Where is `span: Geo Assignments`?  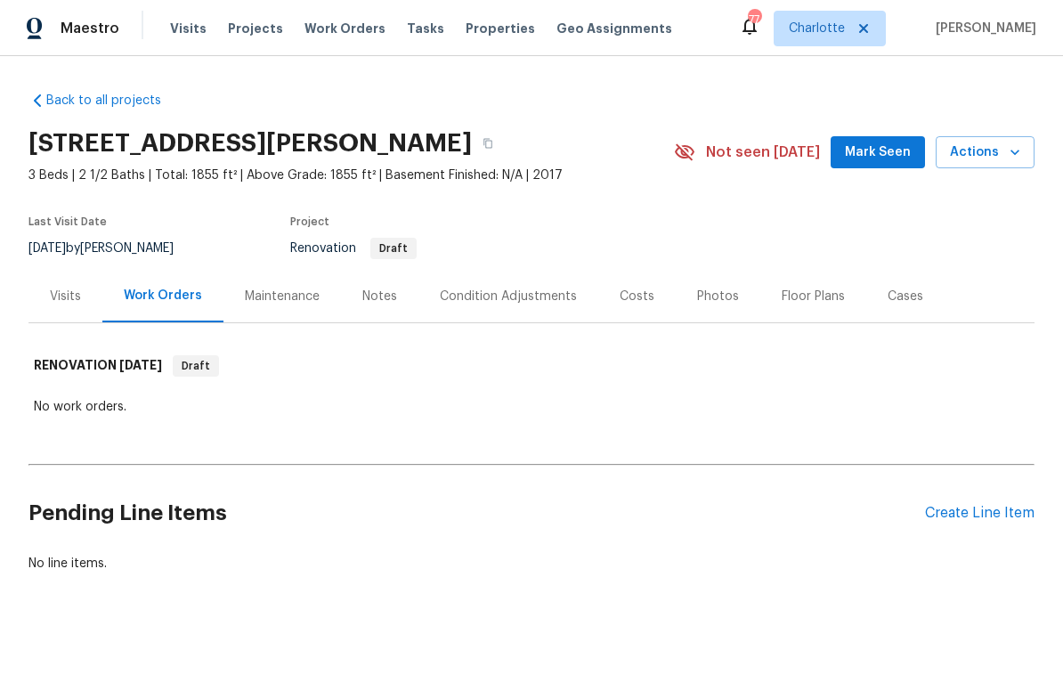
span: Geo Assignments is located at coordinates (614, 28).